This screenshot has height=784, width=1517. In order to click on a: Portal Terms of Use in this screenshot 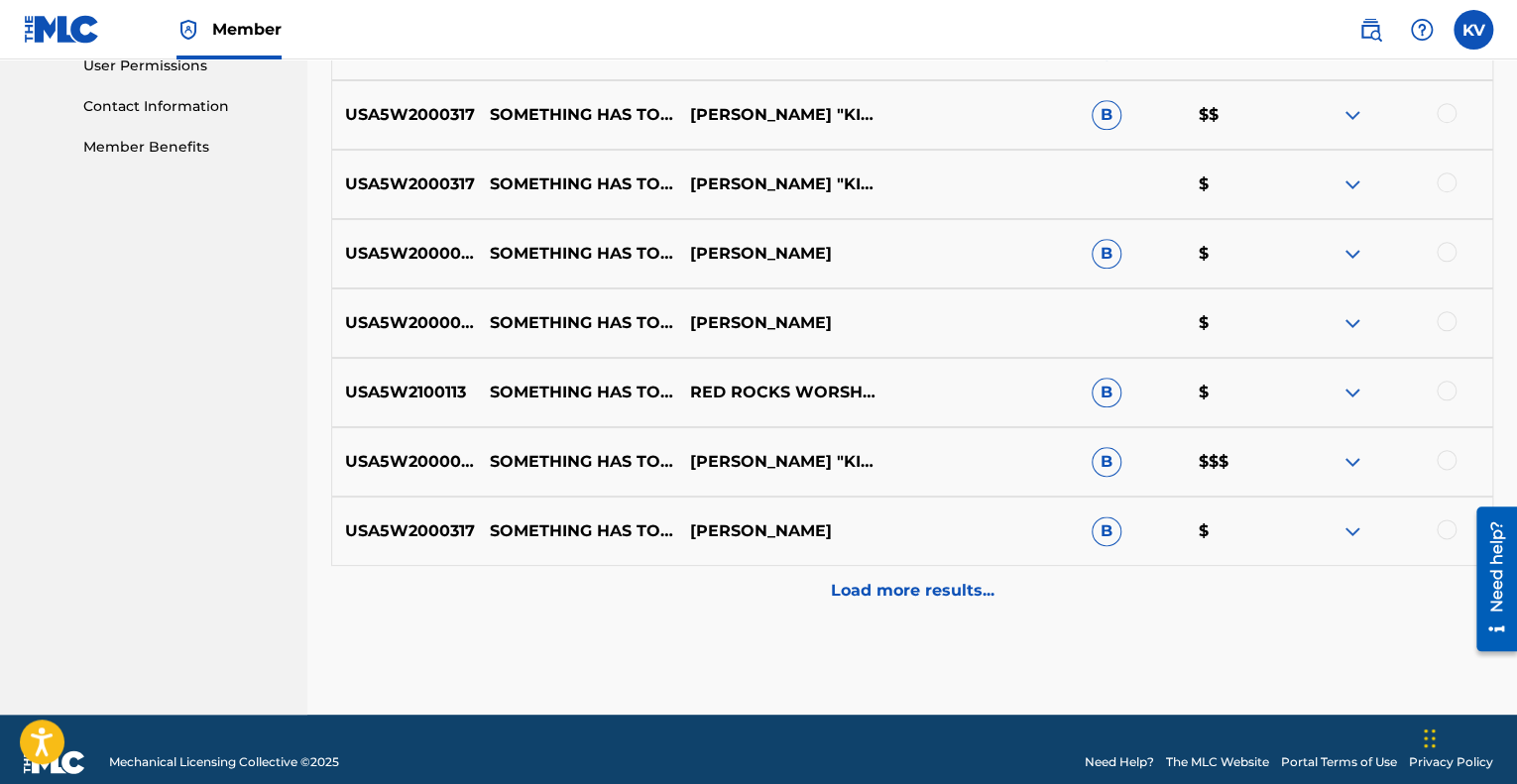, I will do `click(1338, 762)`.